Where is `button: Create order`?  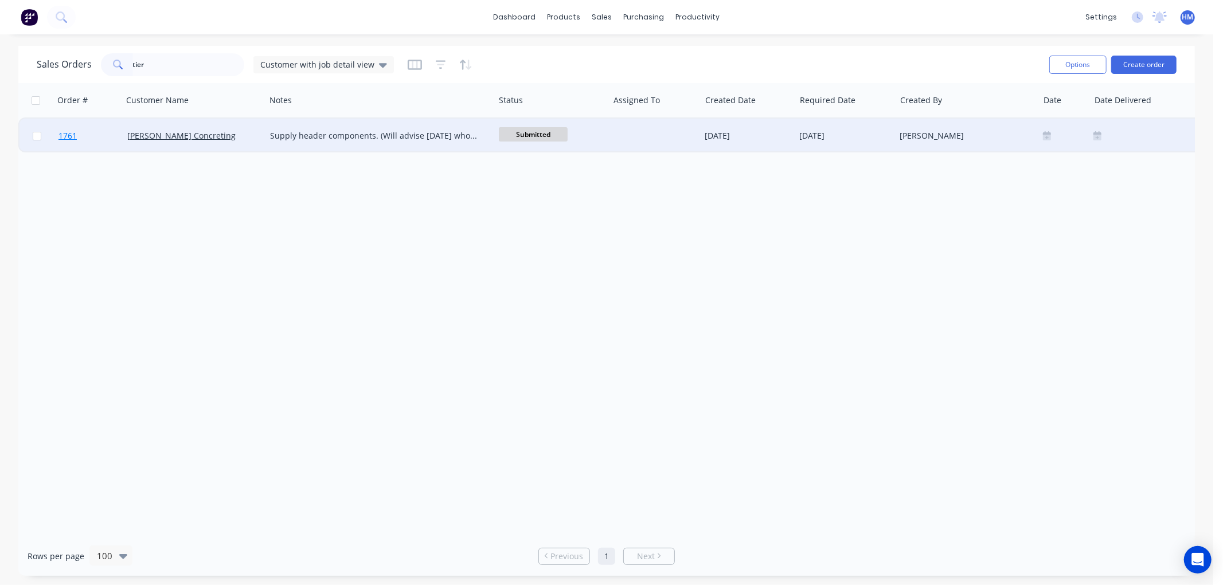
button: Create order is located at coordinates (1144, 65).